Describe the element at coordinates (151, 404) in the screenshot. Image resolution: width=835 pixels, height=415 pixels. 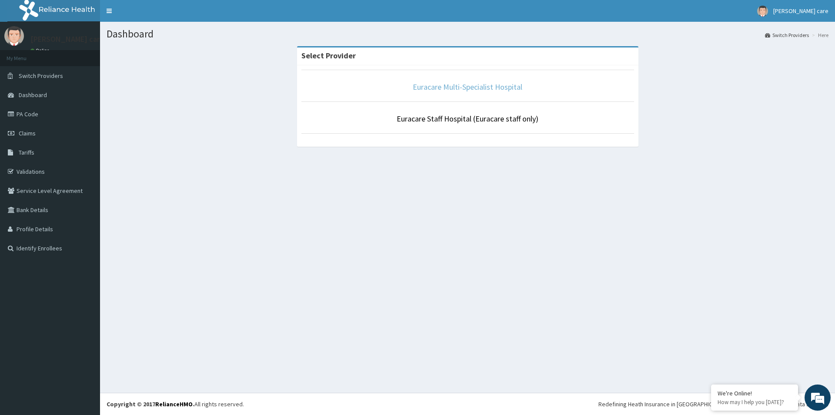
I see `strong: Copyright © 2017 .` at that location.